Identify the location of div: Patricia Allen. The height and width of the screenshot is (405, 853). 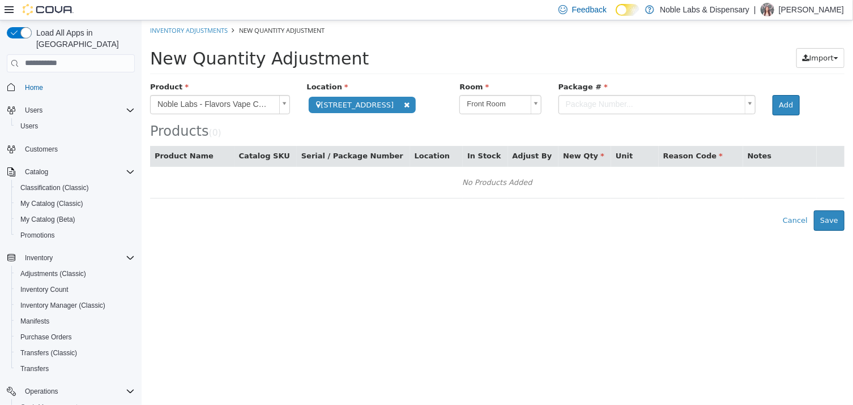
(767, 10).